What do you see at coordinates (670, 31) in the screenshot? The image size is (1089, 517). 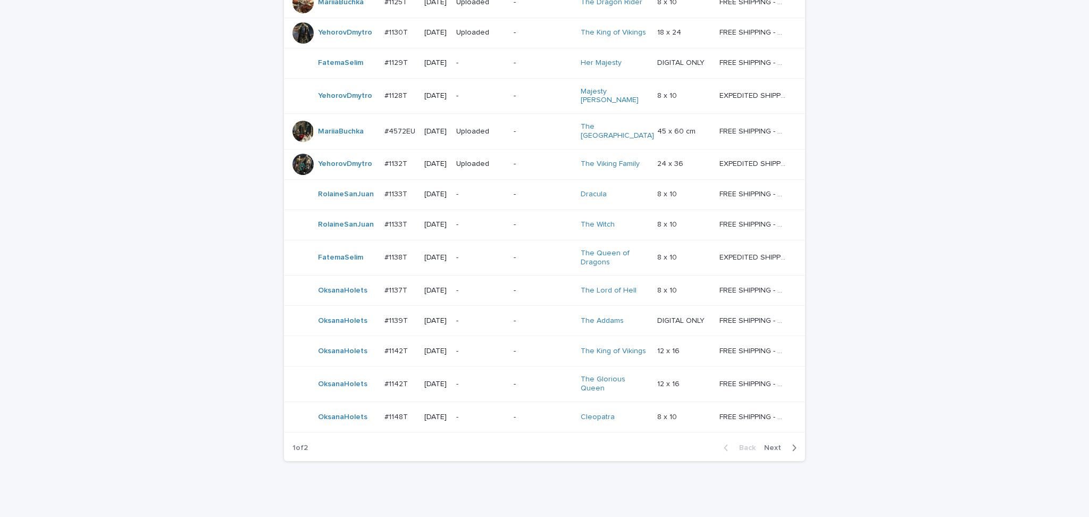 I see `p: 18 x 24` at bounding box center [670, 31].